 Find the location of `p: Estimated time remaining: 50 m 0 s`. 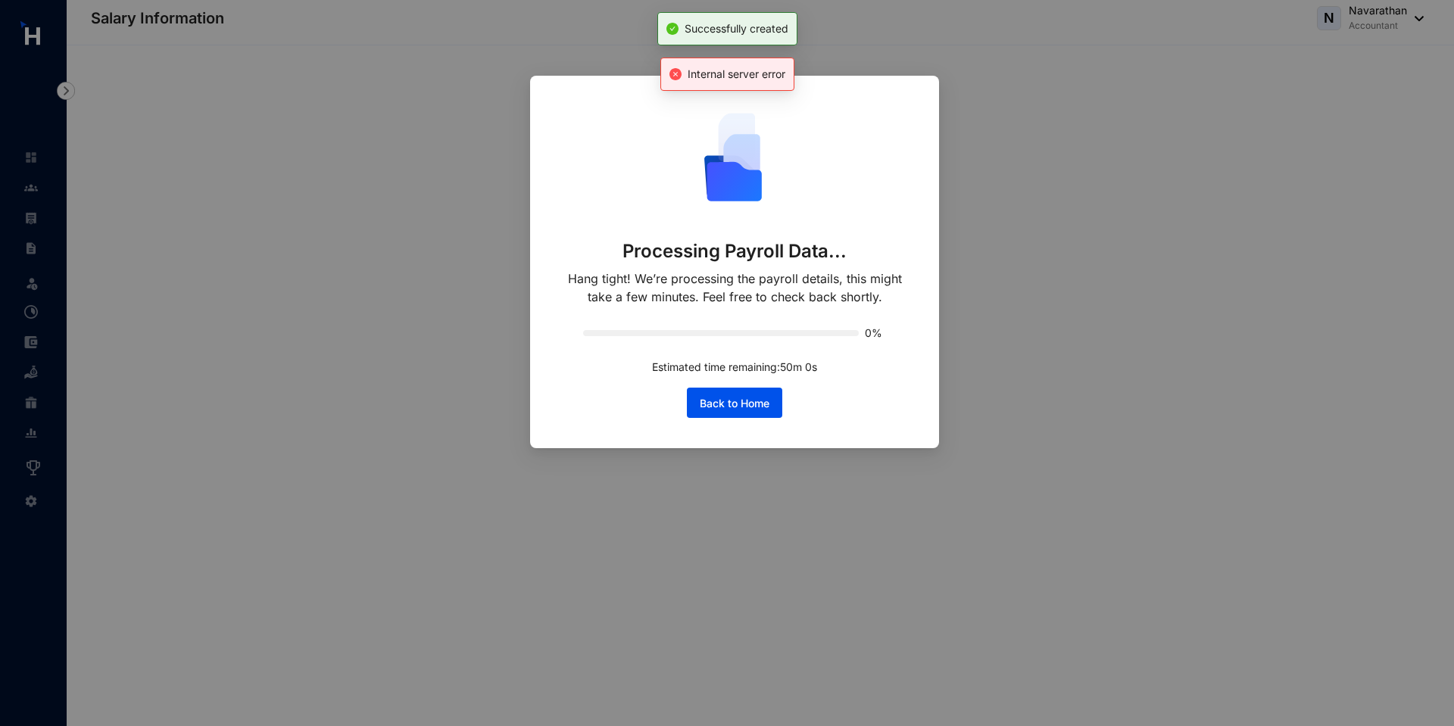

p: Estimated time remaining: 50 m 0 s is located at coordinates (735, 367).